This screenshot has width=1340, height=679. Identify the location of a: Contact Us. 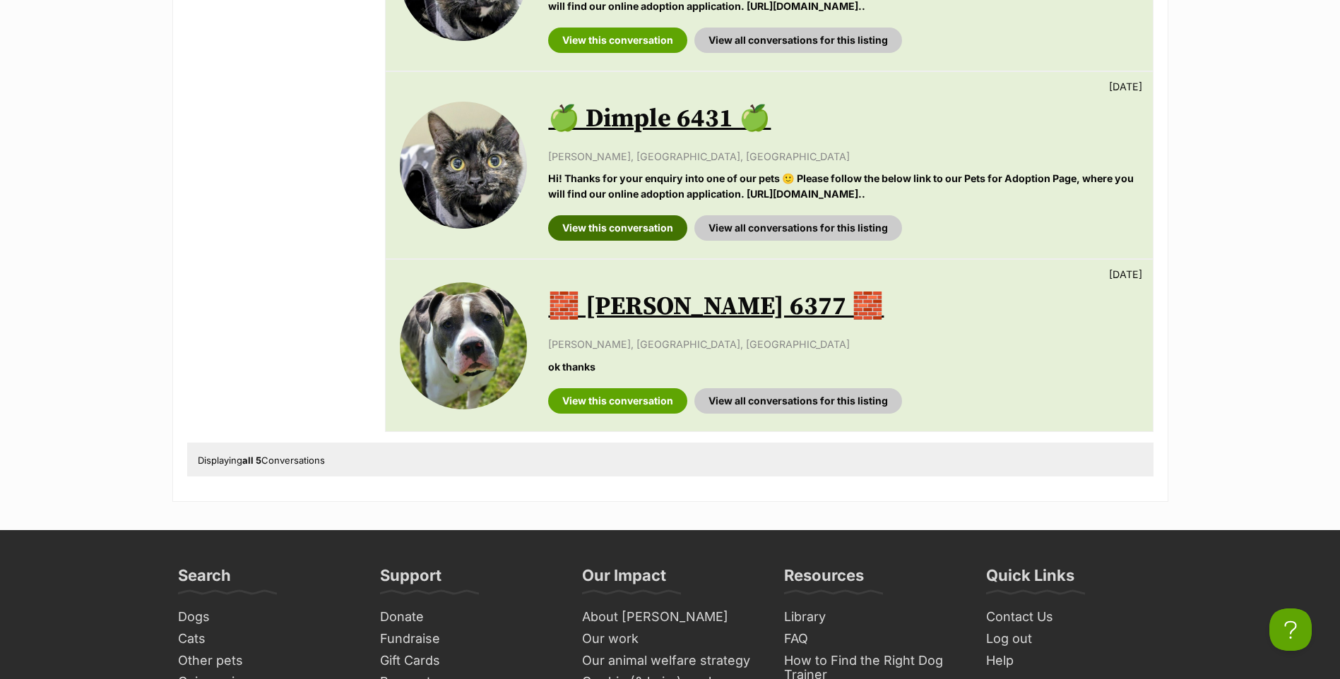
(1074, 617).